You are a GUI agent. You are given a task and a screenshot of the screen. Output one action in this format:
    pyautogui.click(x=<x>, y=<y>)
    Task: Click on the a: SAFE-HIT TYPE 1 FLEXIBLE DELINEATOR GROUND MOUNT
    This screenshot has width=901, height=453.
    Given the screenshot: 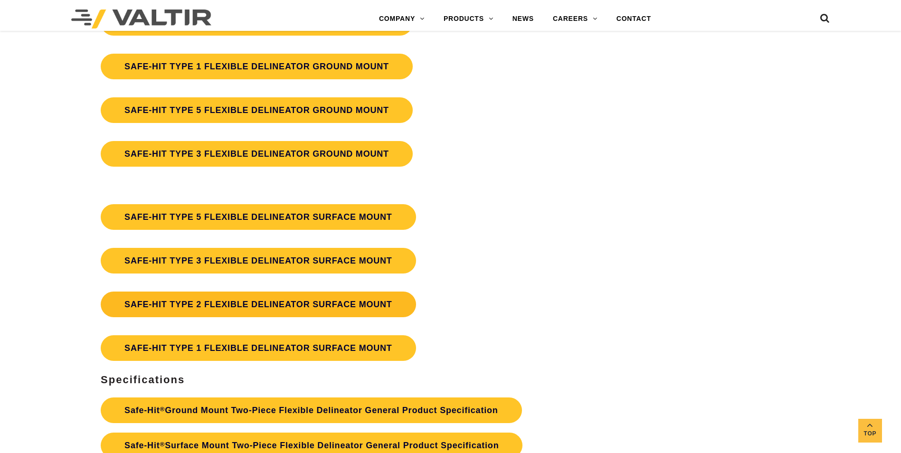 What is the action you would take?
    pyautogui.click(x=257, y=67)
    